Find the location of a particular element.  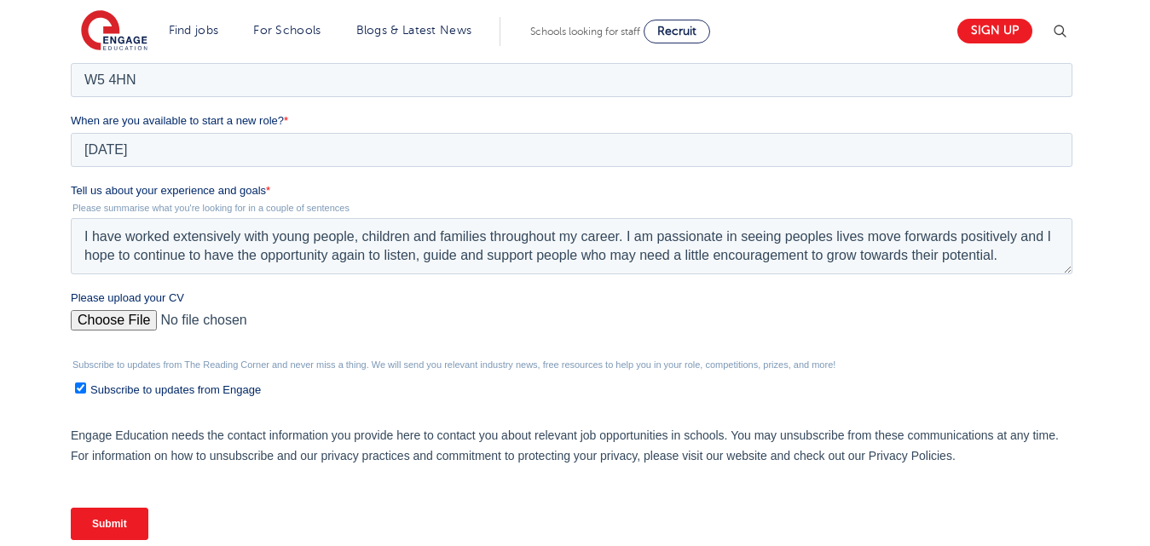

a: Blogs & Latest News is located at coordinates (414, 30).